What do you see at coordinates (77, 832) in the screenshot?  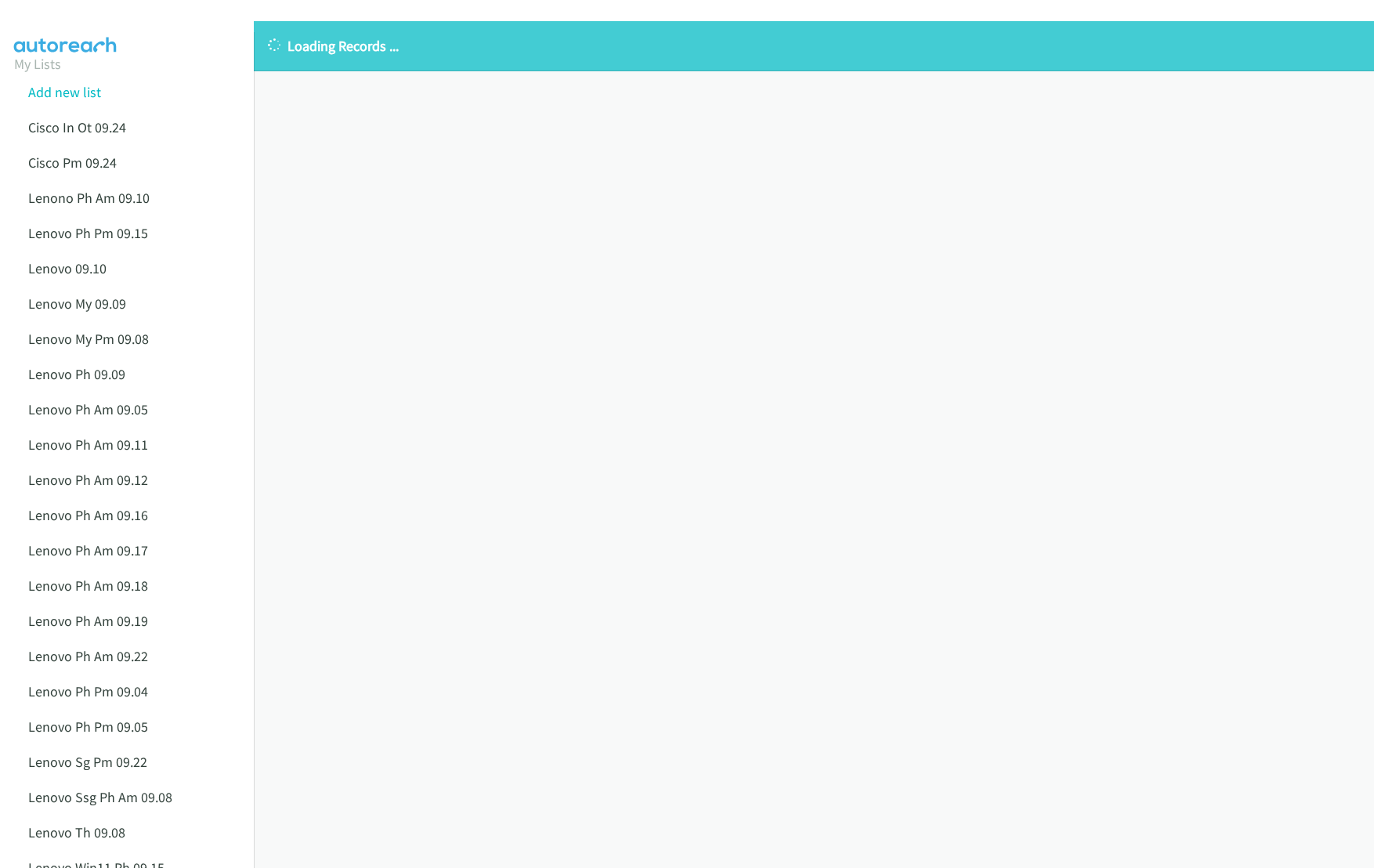 I see `a: Lenovo Th 09.08` at bounding box center [77, 832].